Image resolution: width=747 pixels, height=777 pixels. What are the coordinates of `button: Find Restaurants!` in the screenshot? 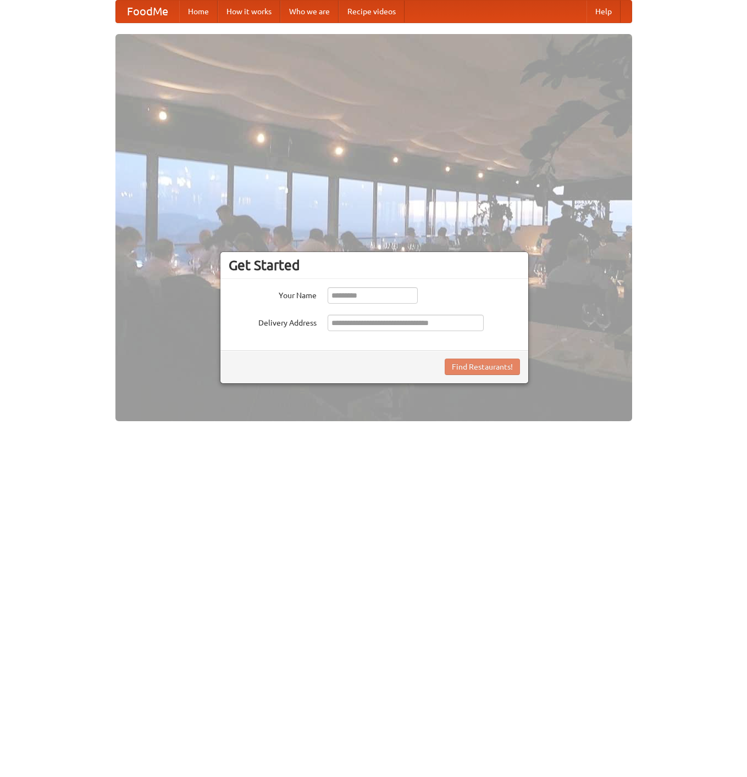 It's located at (482, 367).